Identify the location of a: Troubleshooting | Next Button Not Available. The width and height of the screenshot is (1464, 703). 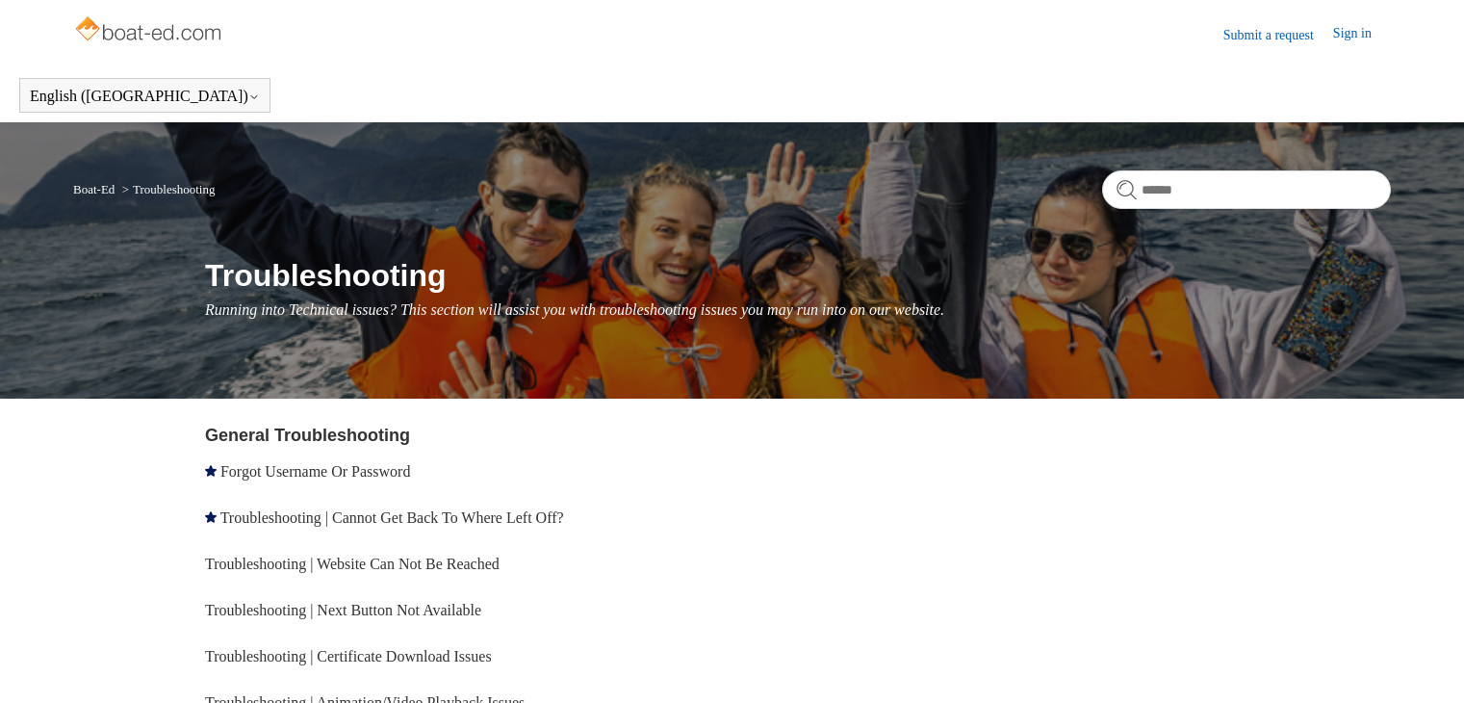
(343, 609).